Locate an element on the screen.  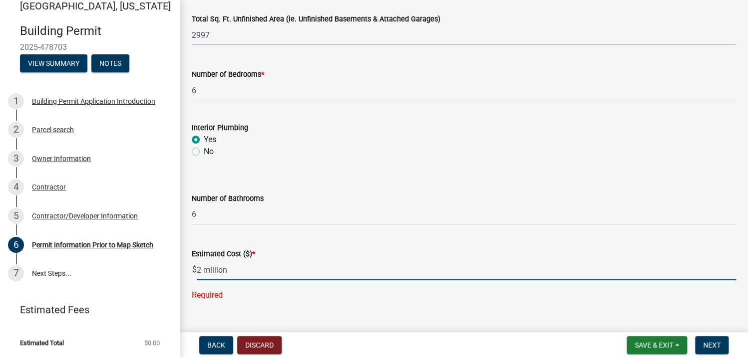
div: Owner Information is located at coordinates (61, 159).